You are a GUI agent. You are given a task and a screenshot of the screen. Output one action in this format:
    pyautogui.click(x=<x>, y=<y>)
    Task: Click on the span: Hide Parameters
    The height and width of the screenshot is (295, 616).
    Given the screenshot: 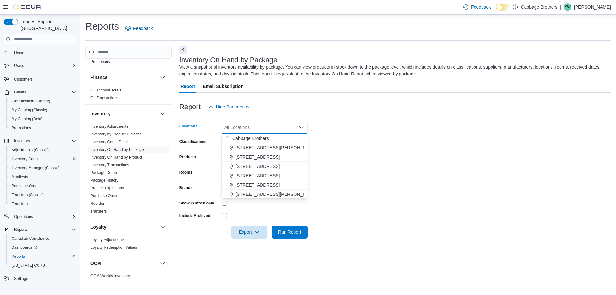 What is the action you would take?
    pyautogui.click(x=233, y=107)
    